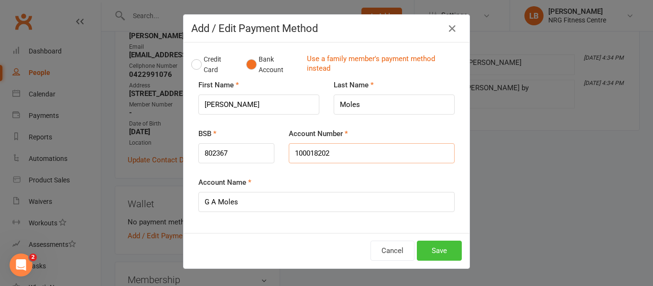 This screenshot has height=286, width=653. I want to click on button: Cancel, so click(392, 251).